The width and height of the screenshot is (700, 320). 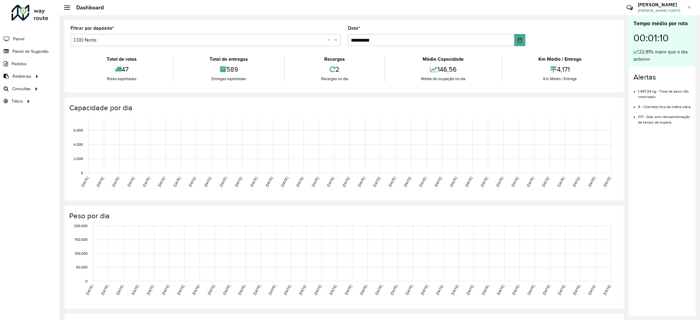 I want to click on h4: Alertas, so click(x=662, y=77).